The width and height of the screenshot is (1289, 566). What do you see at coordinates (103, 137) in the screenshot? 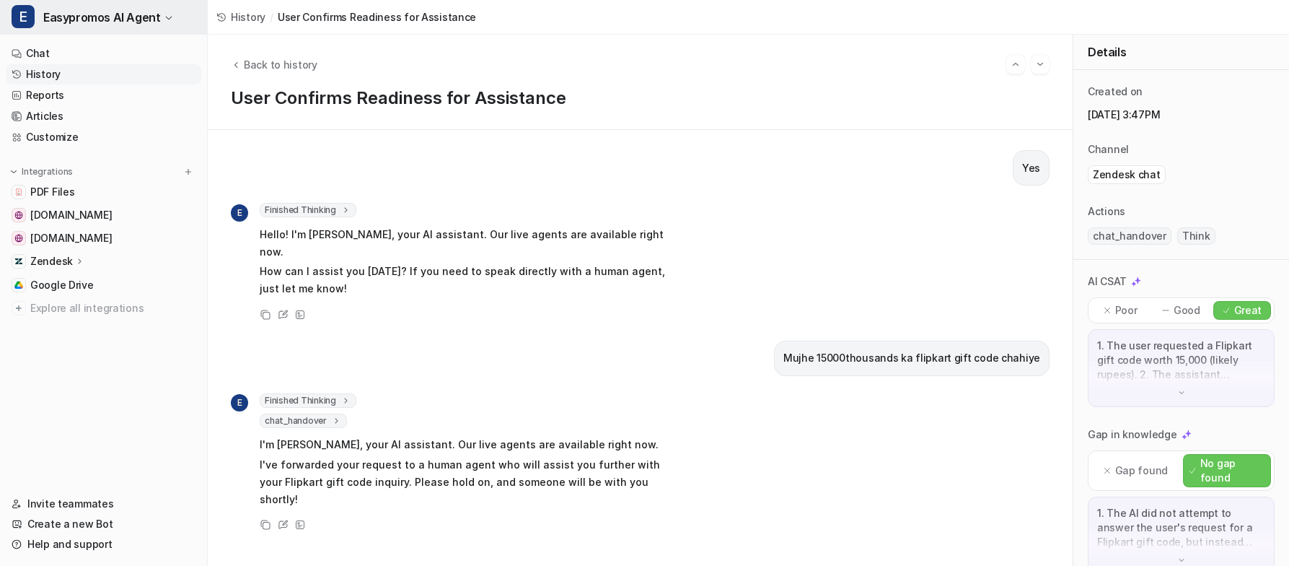
I see `a: Customize` at bounding box center [103, 137].